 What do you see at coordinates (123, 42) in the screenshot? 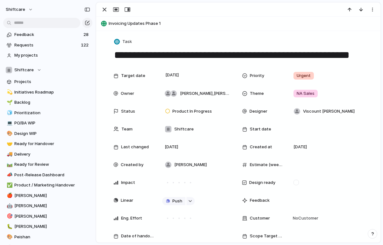
I see `button: Task` at bounding box center [123, 42].